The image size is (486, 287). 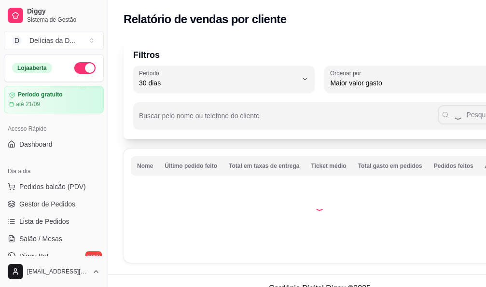 What do you see at coordinates (288, 120) in the screenshot?
I see `input: Buscar pelo nome ou telefone do cliente` at bounding box center [288, 120].